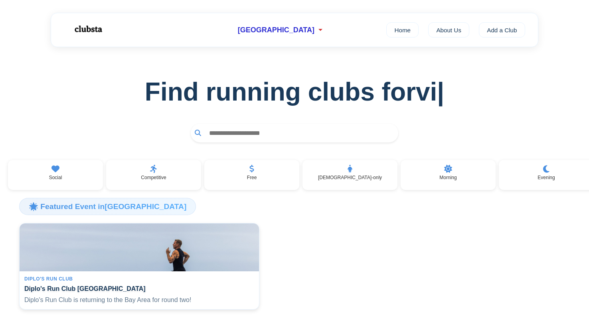 Image resolution: width=589 pixels, height=318 pixels. Describe the element at coordinates (430, 92) in the screenshot. I see `span: vi` at that location.